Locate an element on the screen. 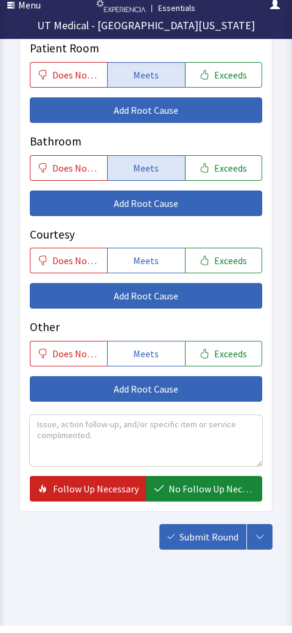 Image resolution: width=292 pixels, height=633 pixels. p: Patient Room is located at coordinates (146, 55).